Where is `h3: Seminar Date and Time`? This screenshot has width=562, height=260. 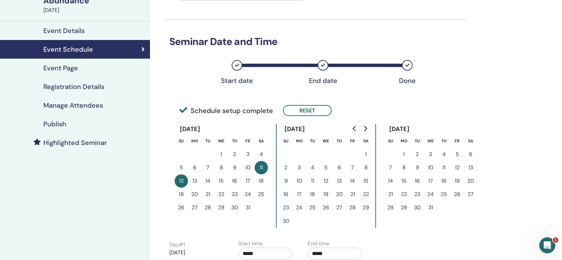 h3: Seminar Date and Time is located at coordinates (316, 42).